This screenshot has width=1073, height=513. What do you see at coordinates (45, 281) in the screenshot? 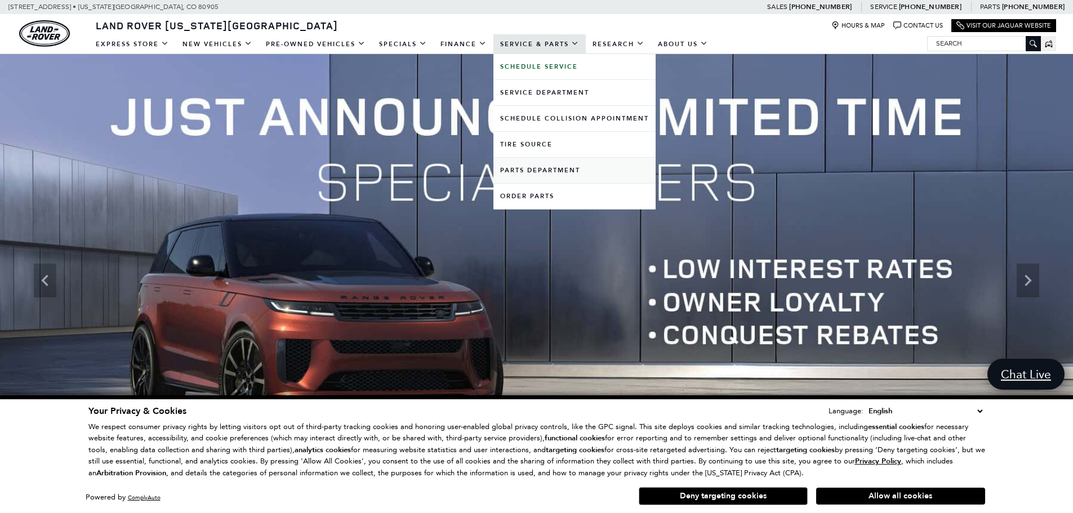
I see `div: Previous` at bounding box center [45, 281].